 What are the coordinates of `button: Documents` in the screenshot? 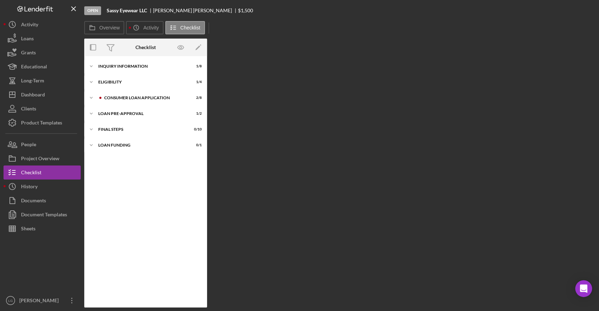 It's located at (42, 201).